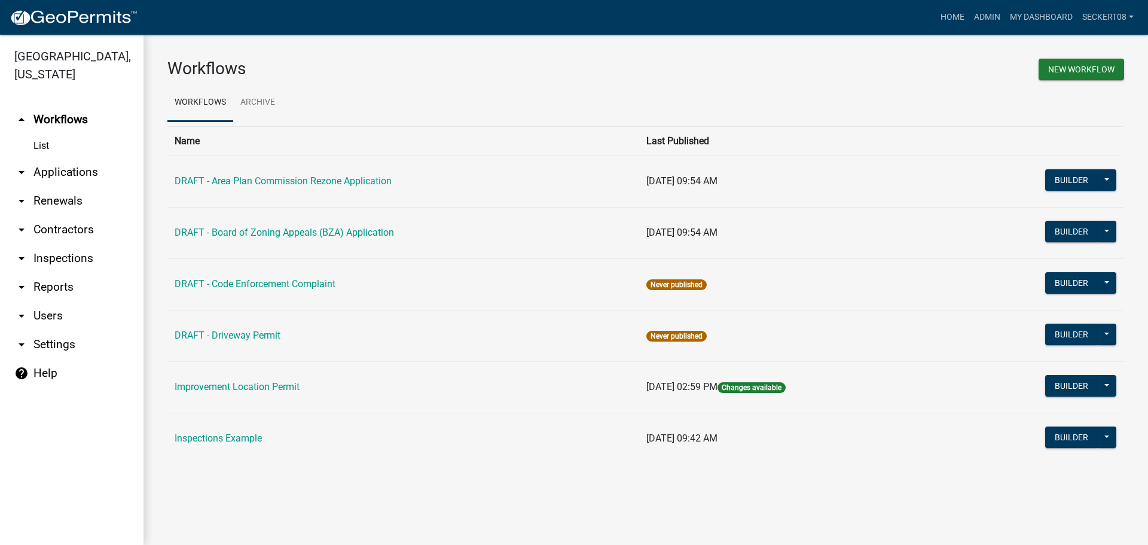  Describe the element at coordinates (752, 388) in the screenshot. I see `span: Changes available` at that location.